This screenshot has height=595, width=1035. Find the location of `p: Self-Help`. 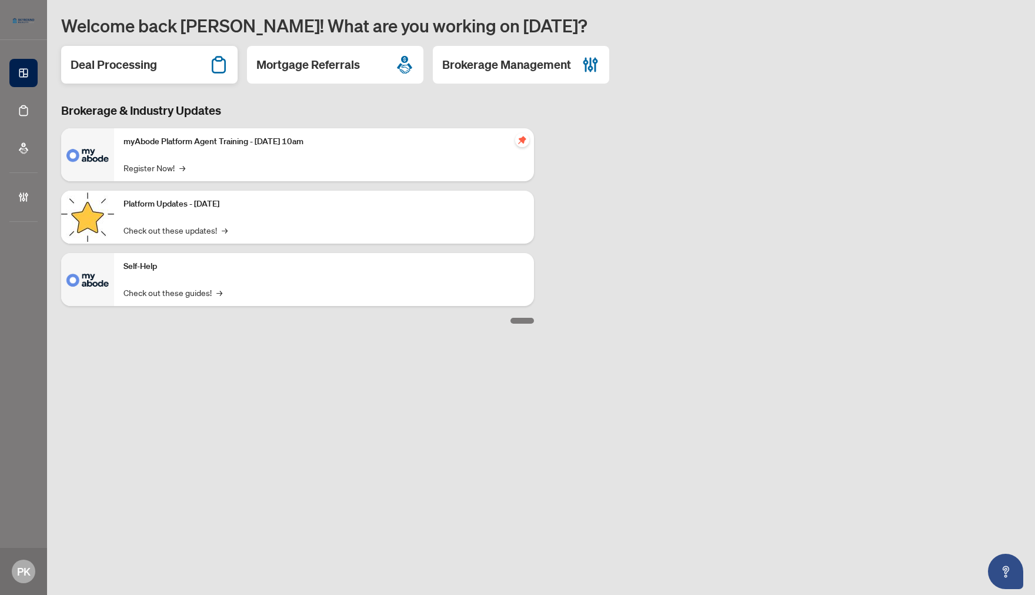

p: Self-Help is located at coordinates (324, 266).